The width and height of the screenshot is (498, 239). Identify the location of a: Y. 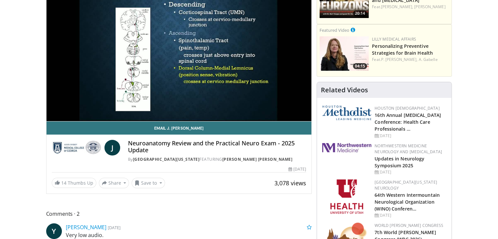
(54, 231).